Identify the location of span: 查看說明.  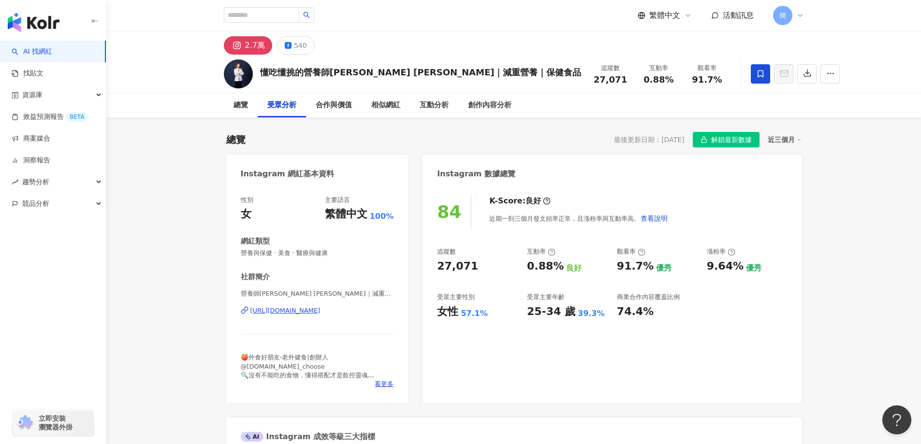
(654, 218).